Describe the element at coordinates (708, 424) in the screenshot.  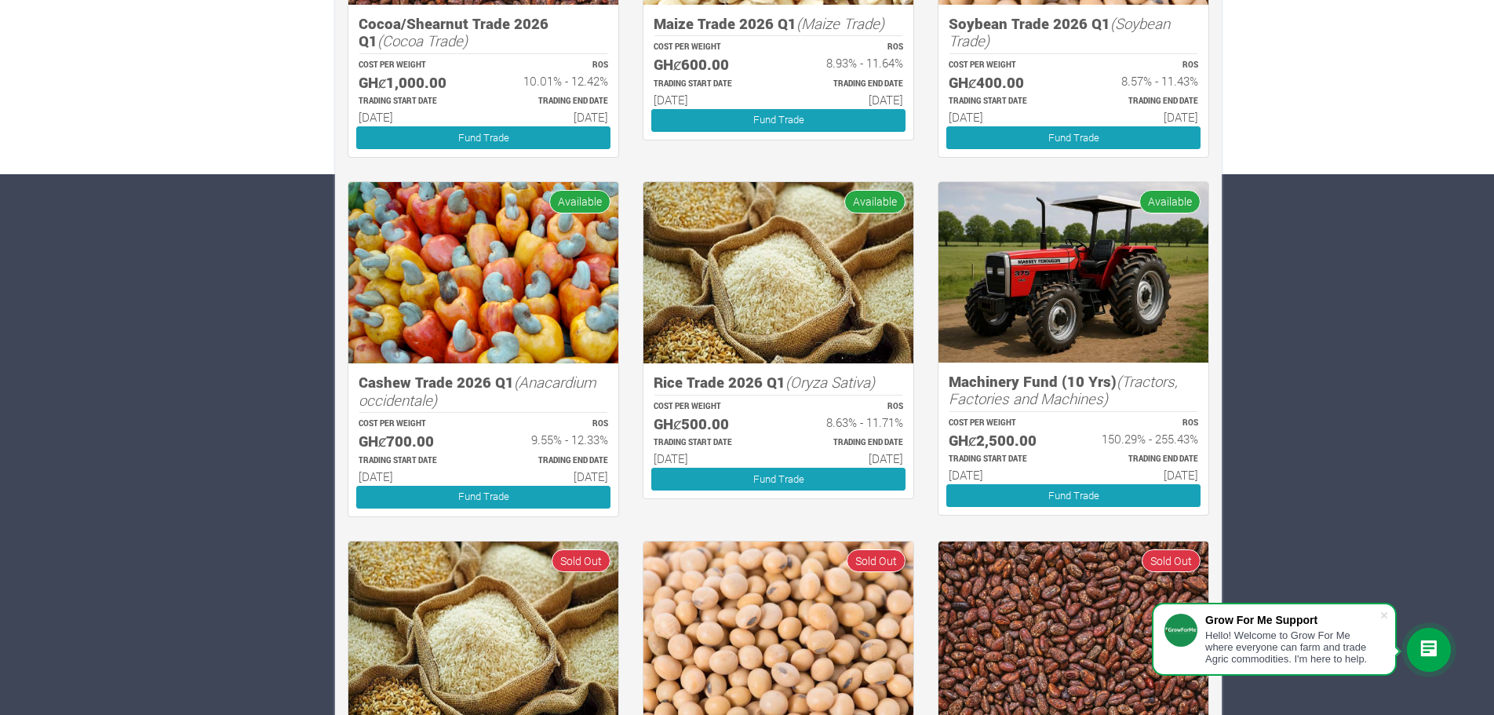
I see `h5: GHȼ500.00` at that location.